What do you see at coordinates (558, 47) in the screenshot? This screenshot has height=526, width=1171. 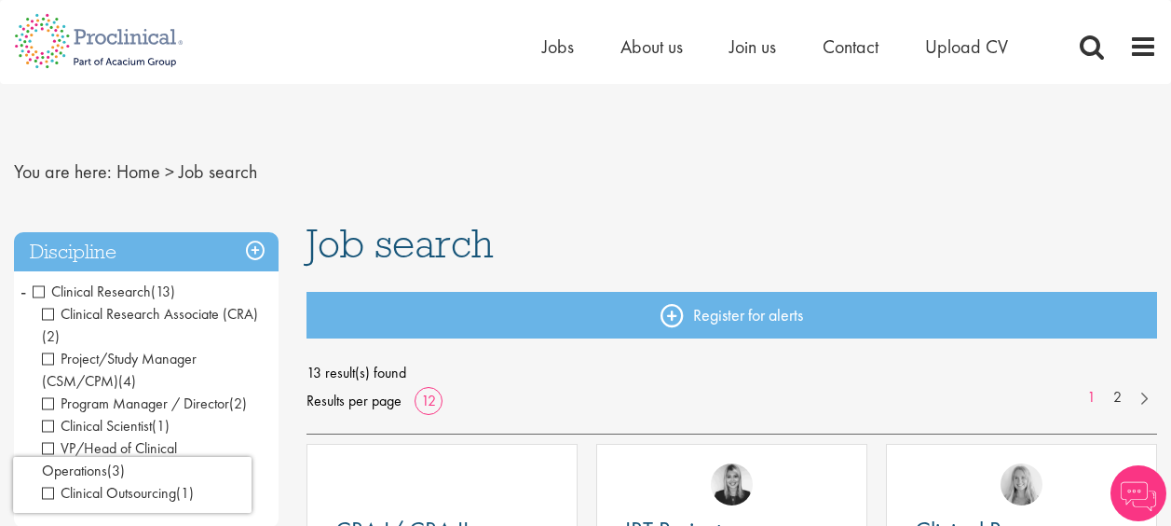 I see `a: Jobs` at bounding box center [558, 47].